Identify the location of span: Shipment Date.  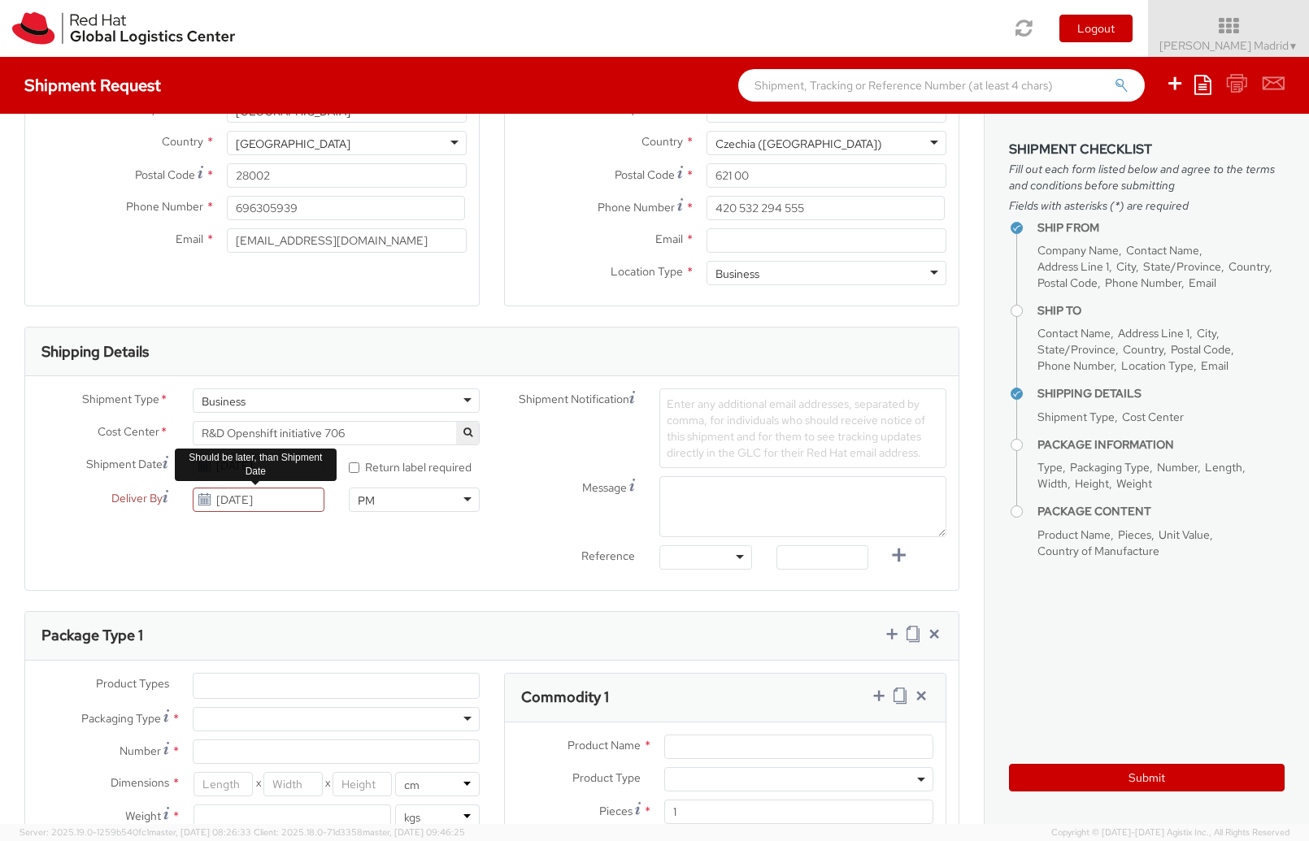
(124, 464).